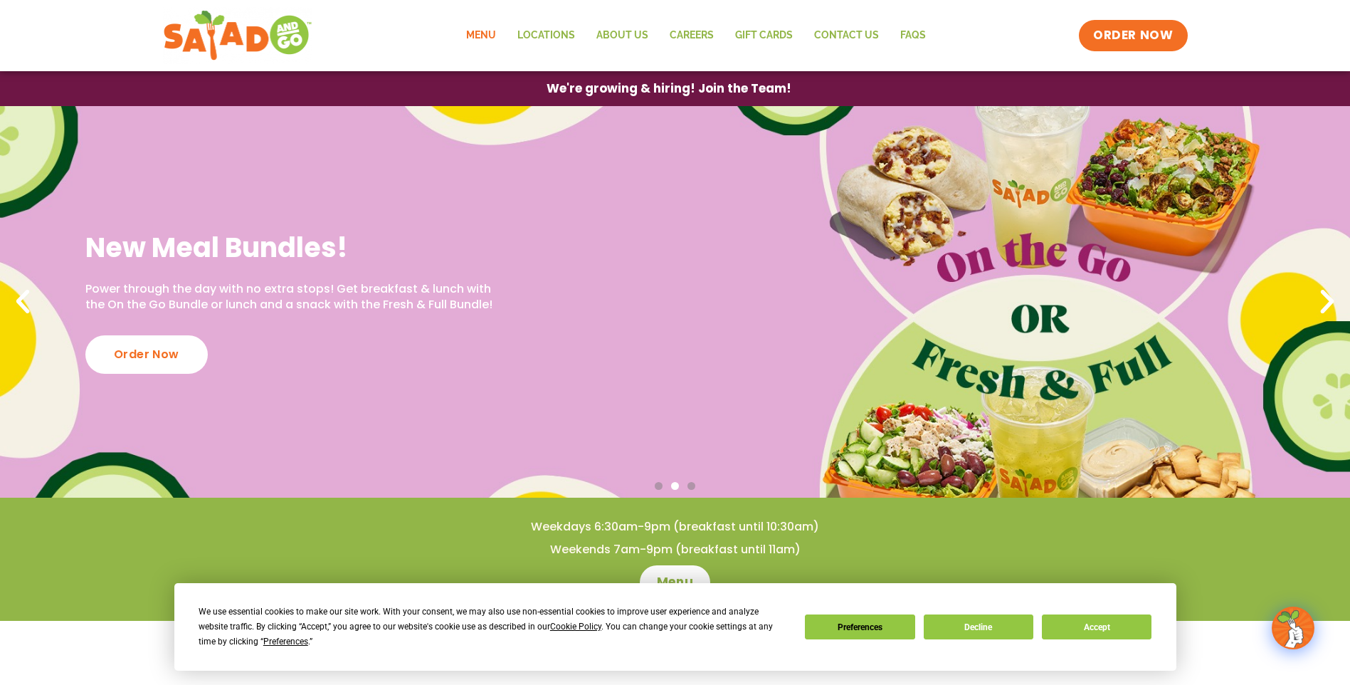 Image resolution: width=1350 pixels, height=685 pixels. What do you see at coordinates (1133, 36) in the screenshot?
I see `a: ORDER NOW` at bounding box center [1133, 36].